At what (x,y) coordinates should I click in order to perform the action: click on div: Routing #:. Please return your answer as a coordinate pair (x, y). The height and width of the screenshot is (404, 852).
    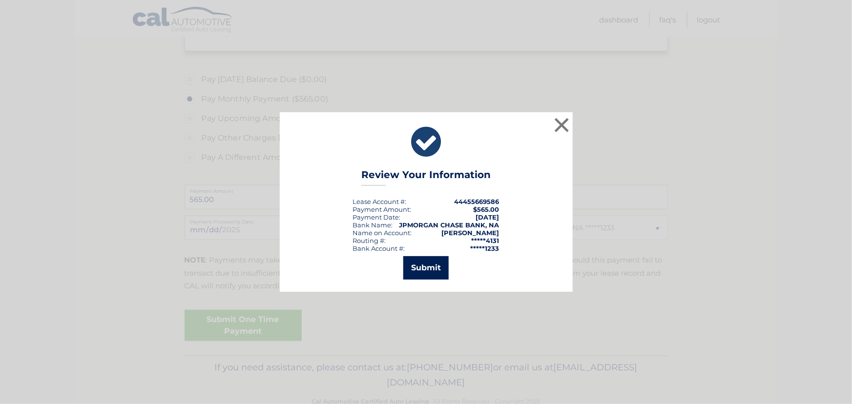
    Looking at the image, I should click on (370, 241).